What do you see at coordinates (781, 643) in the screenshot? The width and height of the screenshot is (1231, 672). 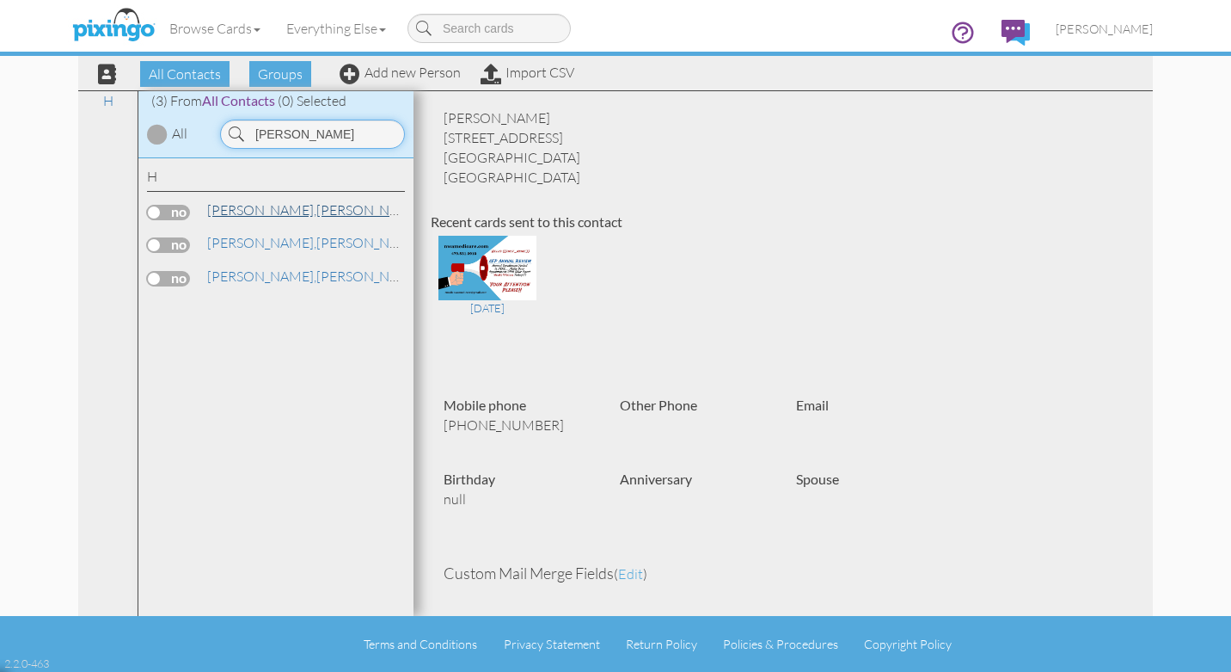 I see `a: Policies & Procedures` at bounding box center [781, 643].